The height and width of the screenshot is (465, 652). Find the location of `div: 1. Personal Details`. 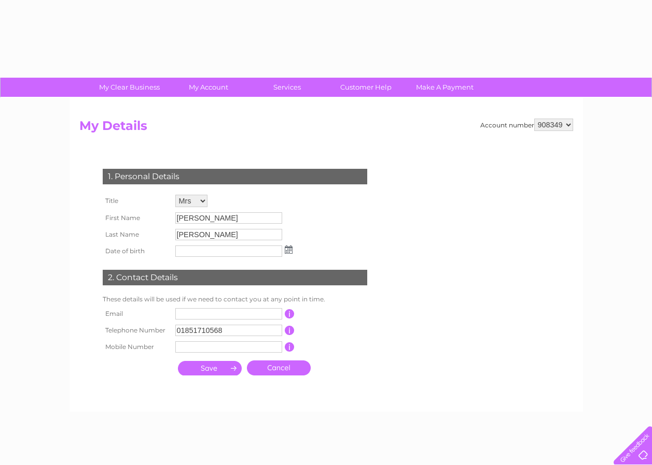

div: 1. Personal Details is located at coordinates (235, 177).